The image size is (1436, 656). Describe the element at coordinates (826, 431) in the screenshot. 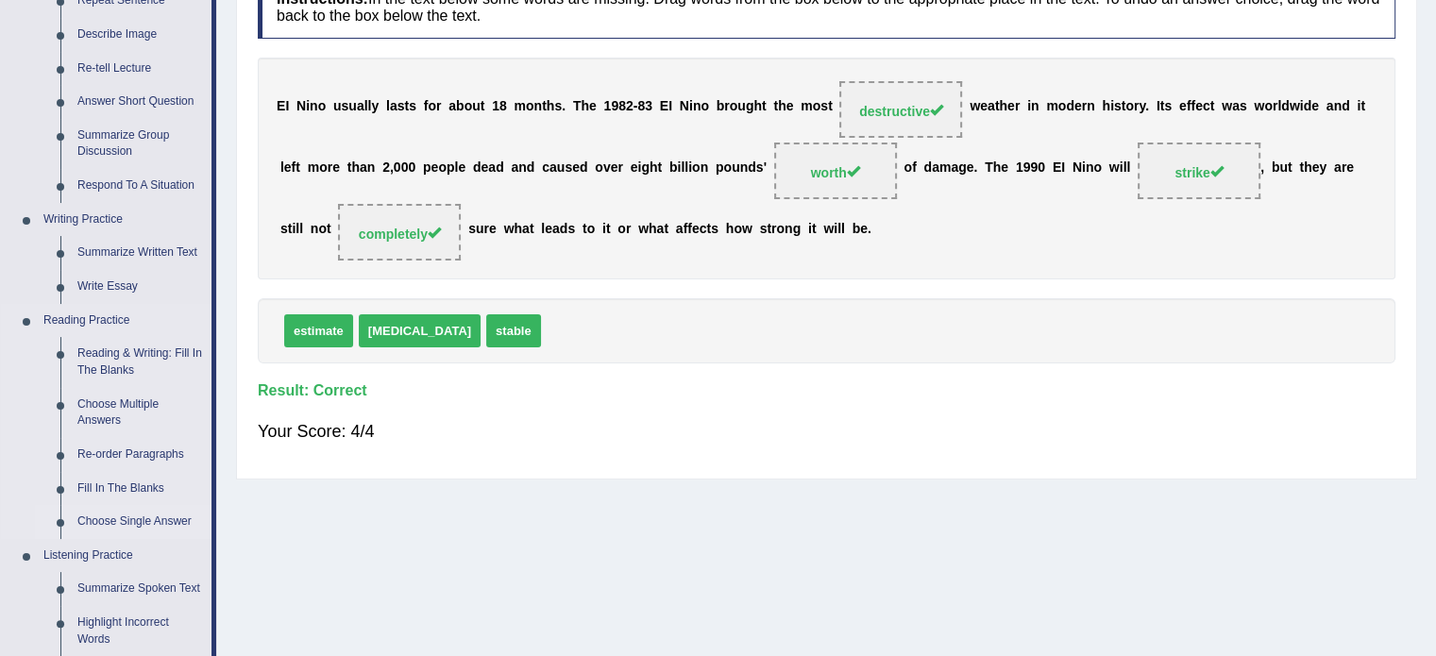

I see `div: Your Score: 4/4` at that location.